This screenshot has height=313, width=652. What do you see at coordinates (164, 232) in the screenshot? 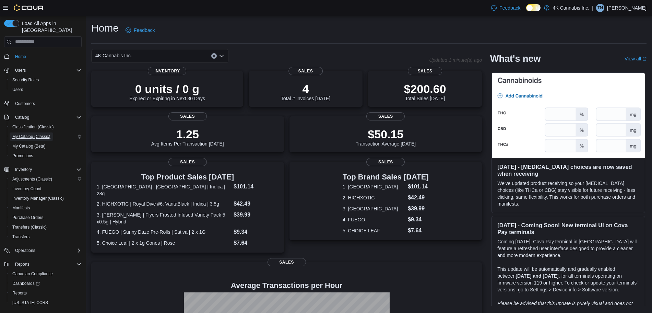
I see `dt: 4. FUEGO | Sunny Daze Pre-Rolls | Sativa | 2 x 1G` at bounding box center [164, 232].